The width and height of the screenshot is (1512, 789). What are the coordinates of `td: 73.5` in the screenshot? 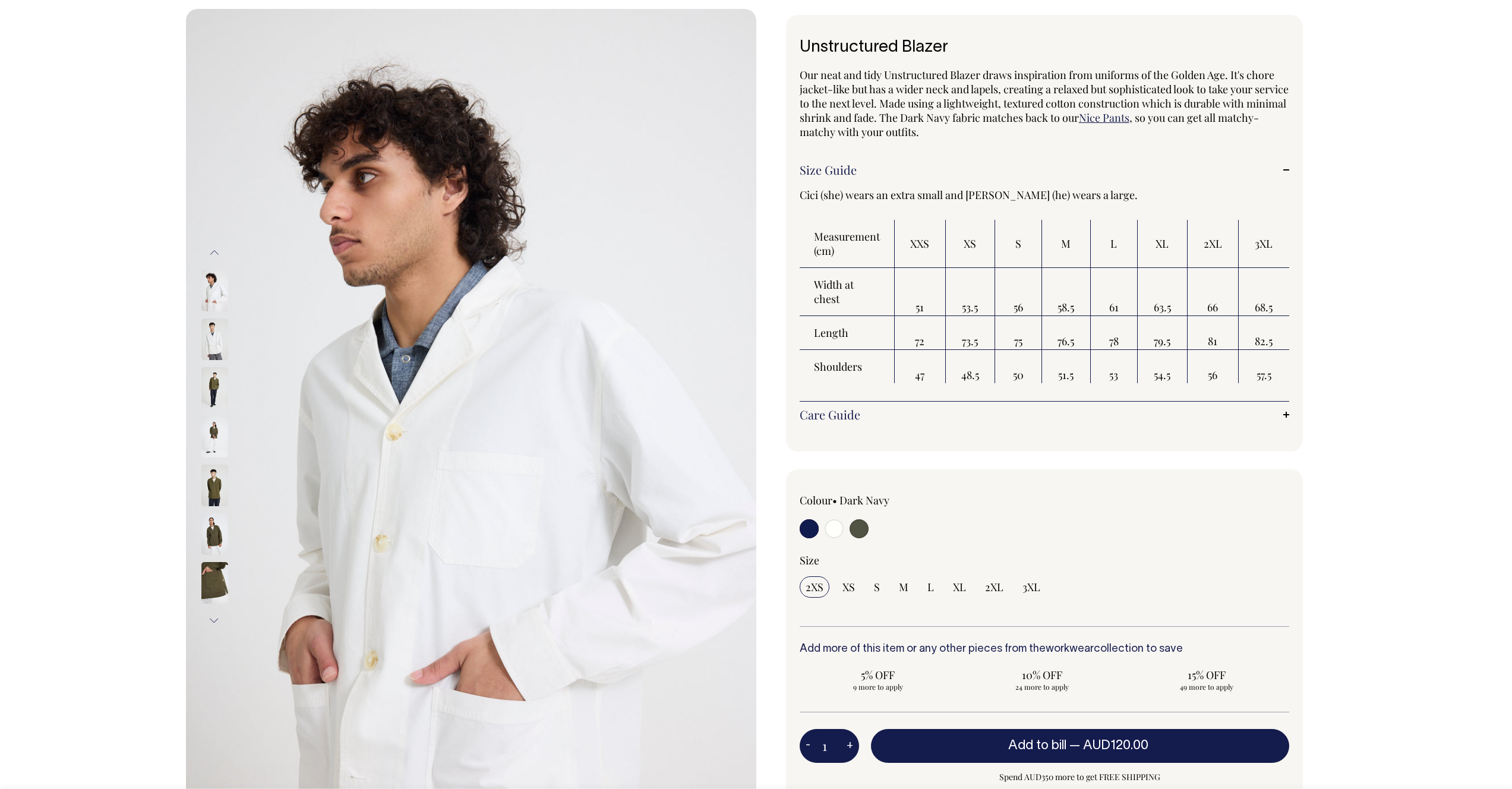 It's located at (970, 333).